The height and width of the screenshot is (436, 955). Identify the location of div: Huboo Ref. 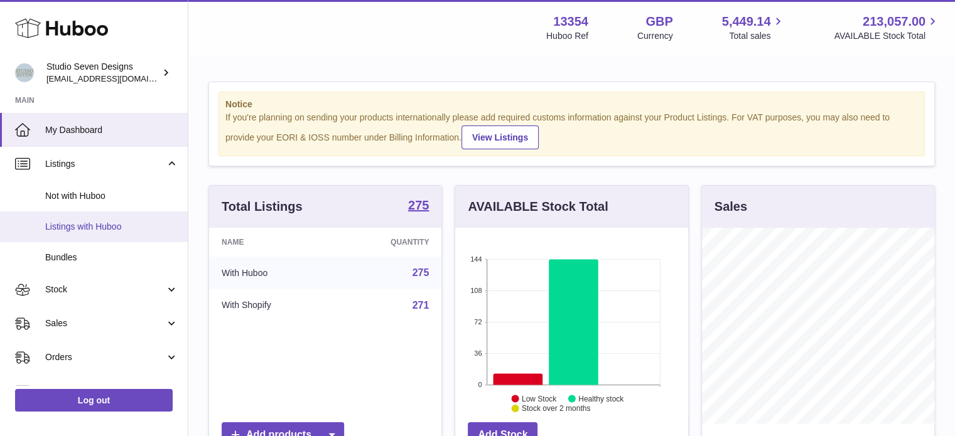
(567, 36).